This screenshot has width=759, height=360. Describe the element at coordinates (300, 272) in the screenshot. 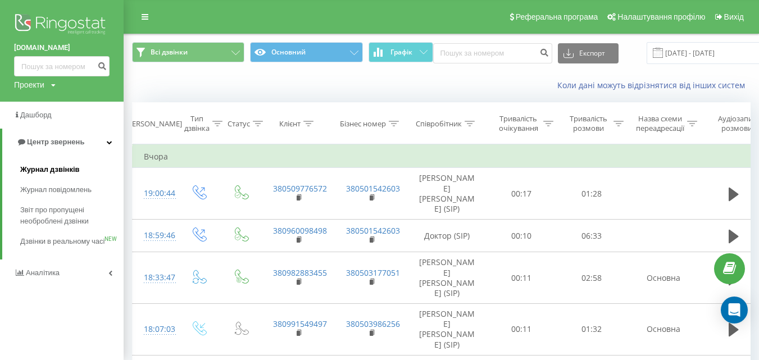

I see `a: 380982883455` at that location.